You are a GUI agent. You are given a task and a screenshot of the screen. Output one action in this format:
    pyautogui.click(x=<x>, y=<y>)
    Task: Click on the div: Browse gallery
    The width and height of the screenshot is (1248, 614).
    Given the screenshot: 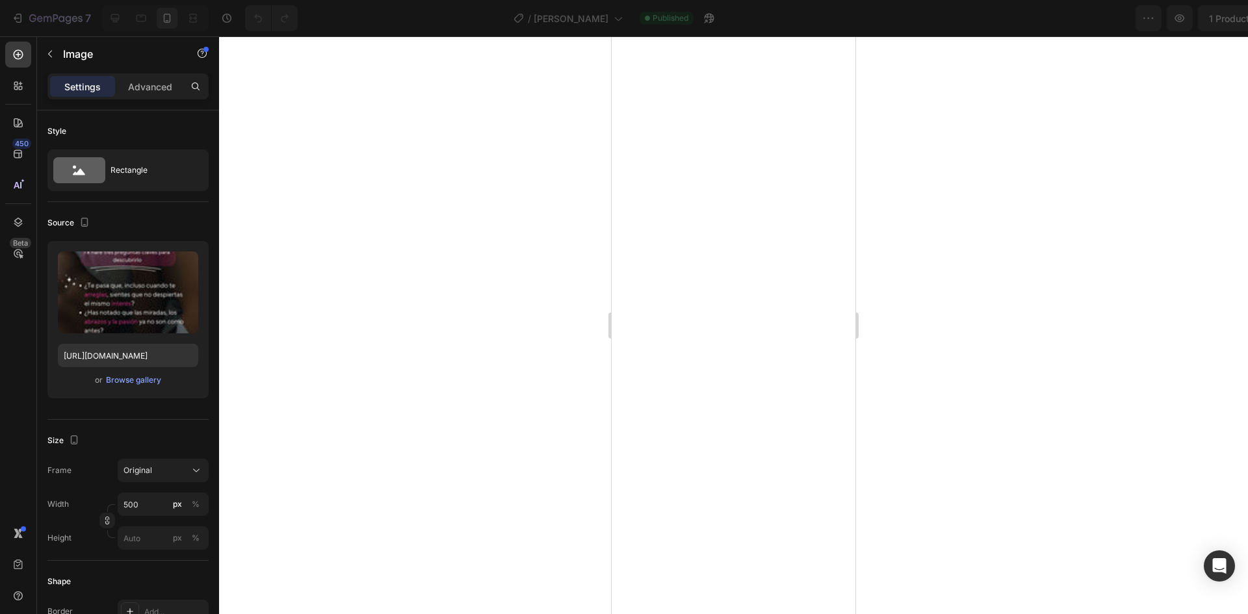 What is the action you would take?
    pyautogui.click(x=133, y=380)
    